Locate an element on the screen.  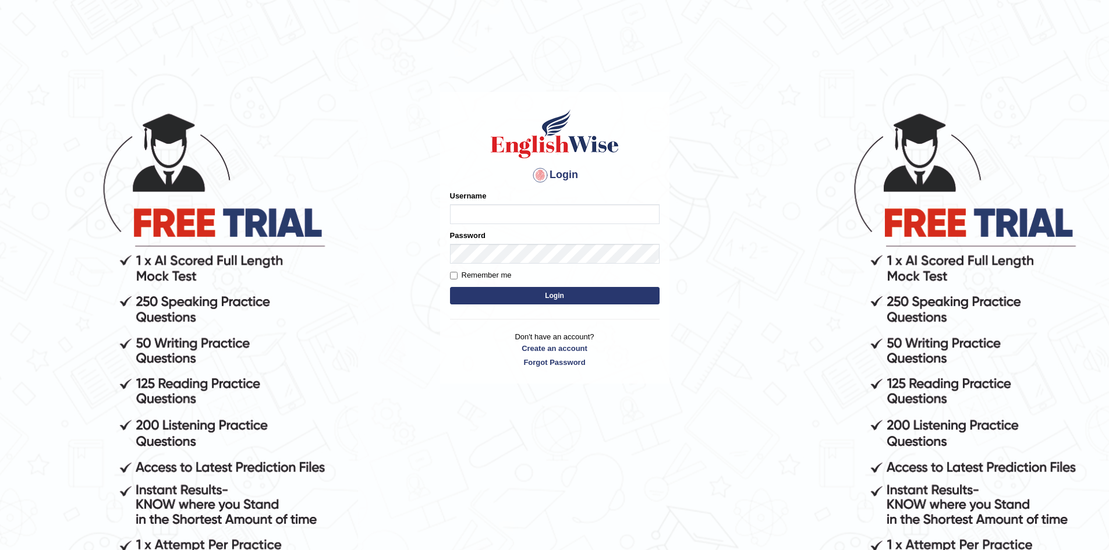
p: Don't have an account? is located at coordinates (555, 349).